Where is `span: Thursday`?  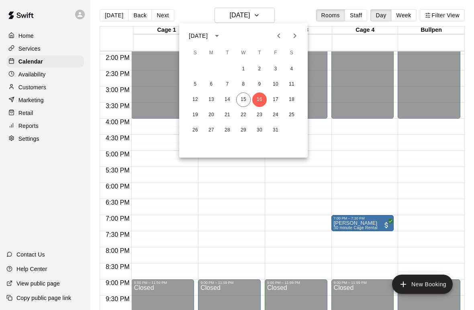
span: Thursday is located at coordinates (259, 53).